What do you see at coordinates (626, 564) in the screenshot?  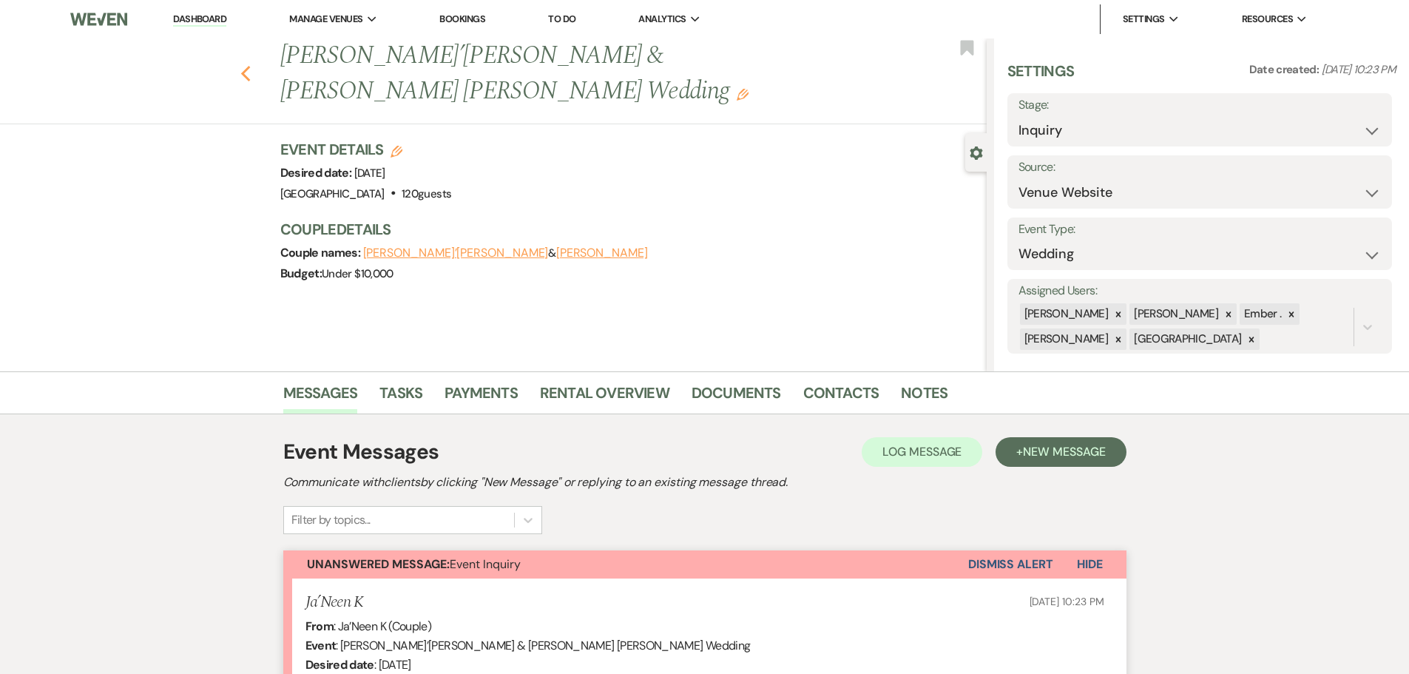 I see `button: Unanswered Message:Event Inquiry` at bounding box center [626, 564].